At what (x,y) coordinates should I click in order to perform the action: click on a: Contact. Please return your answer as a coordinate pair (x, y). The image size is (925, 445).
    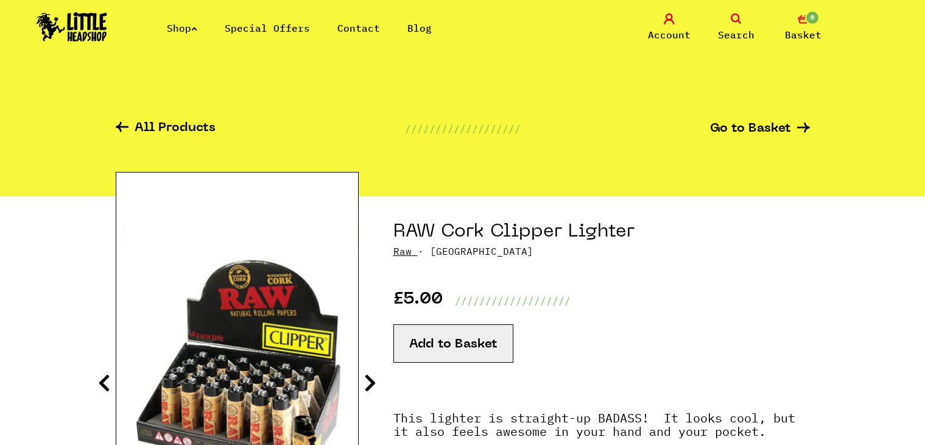
    Looking at the image, I should click on (359, 28).